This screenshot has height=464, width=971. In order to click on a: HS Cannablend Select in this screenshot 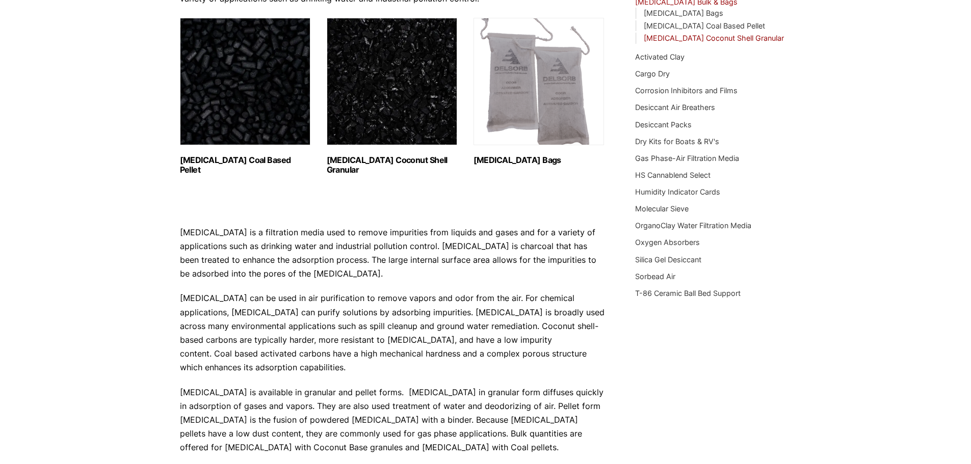, I will do `click(673, 175)`.